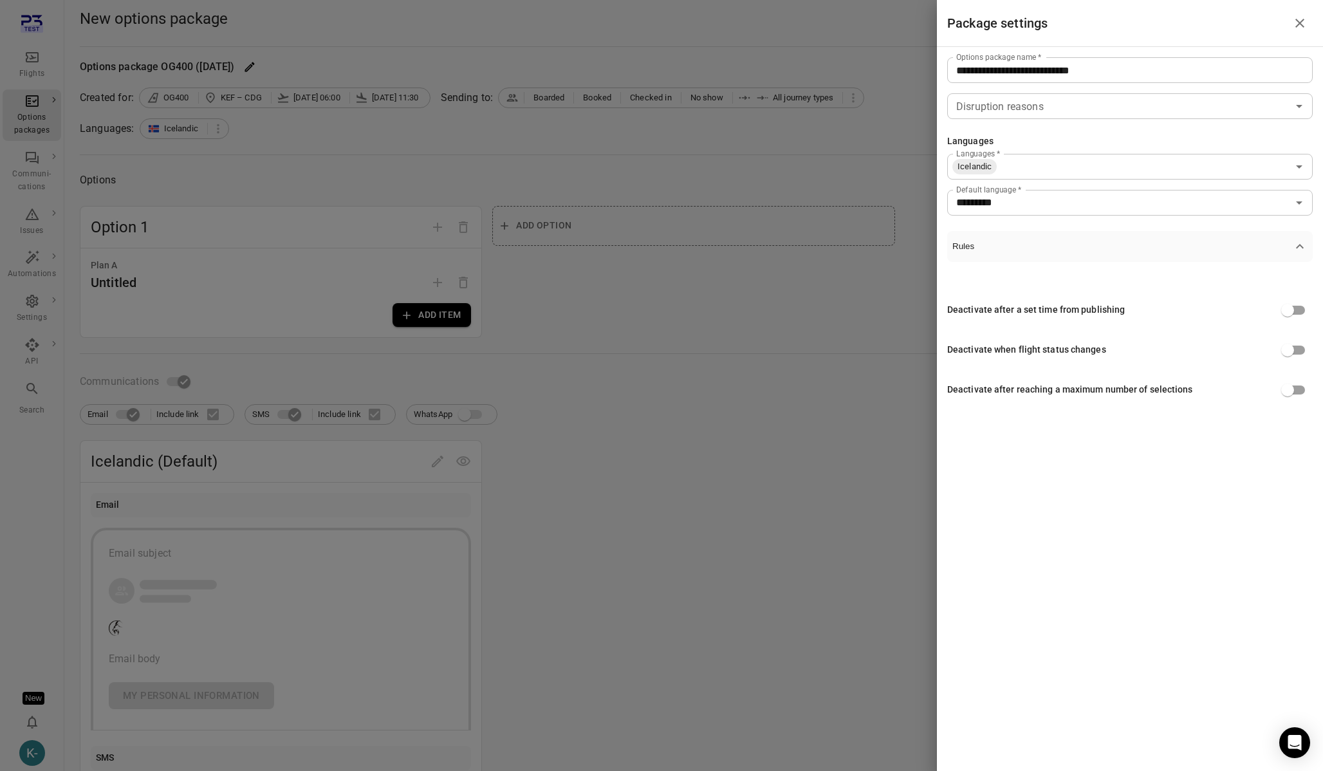  What do you see at coordinates (1130, 342) in the screenshot?
I see `div: Rules` at bounding box center [1130, 342].